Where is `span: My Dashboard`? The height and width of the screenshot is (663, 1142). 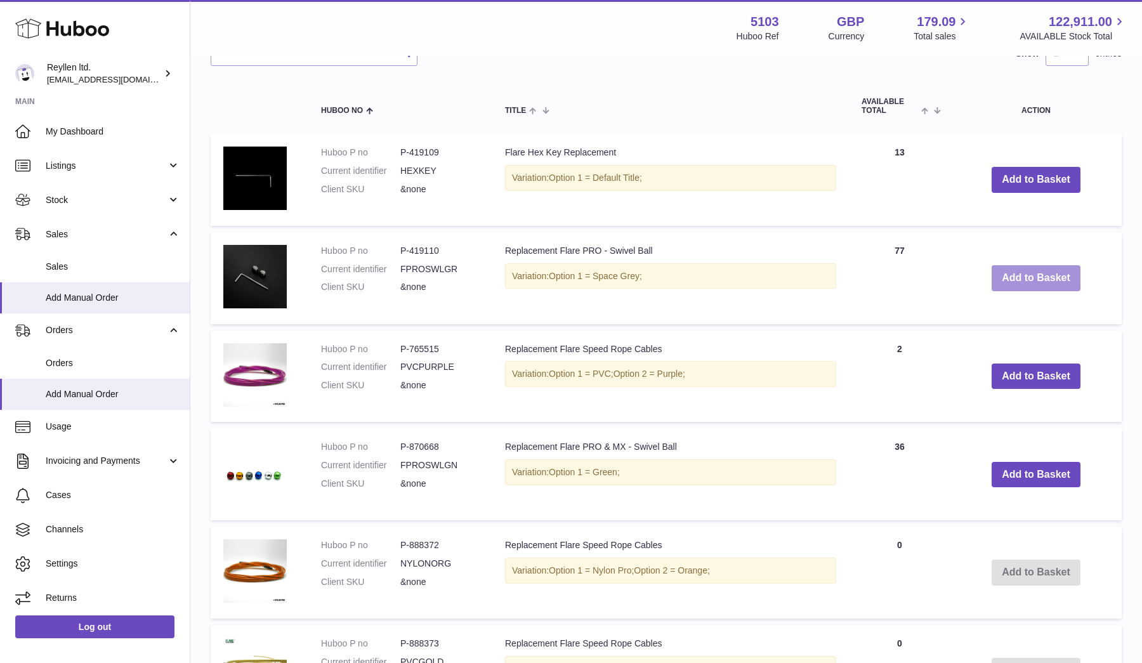 span: My Dashboard is located at coordinates (113, 131).